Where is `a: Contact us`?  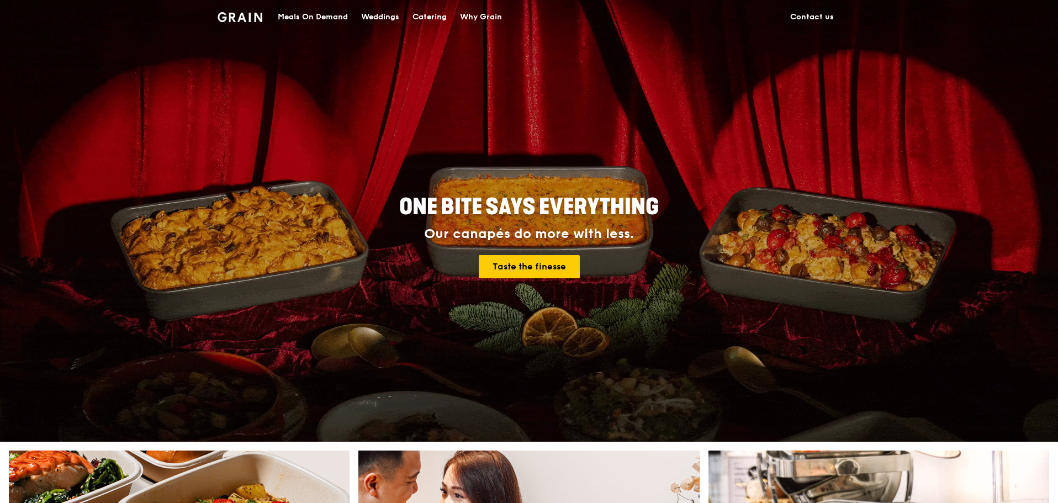 a: Contact us is located at coordinates (812, 17).